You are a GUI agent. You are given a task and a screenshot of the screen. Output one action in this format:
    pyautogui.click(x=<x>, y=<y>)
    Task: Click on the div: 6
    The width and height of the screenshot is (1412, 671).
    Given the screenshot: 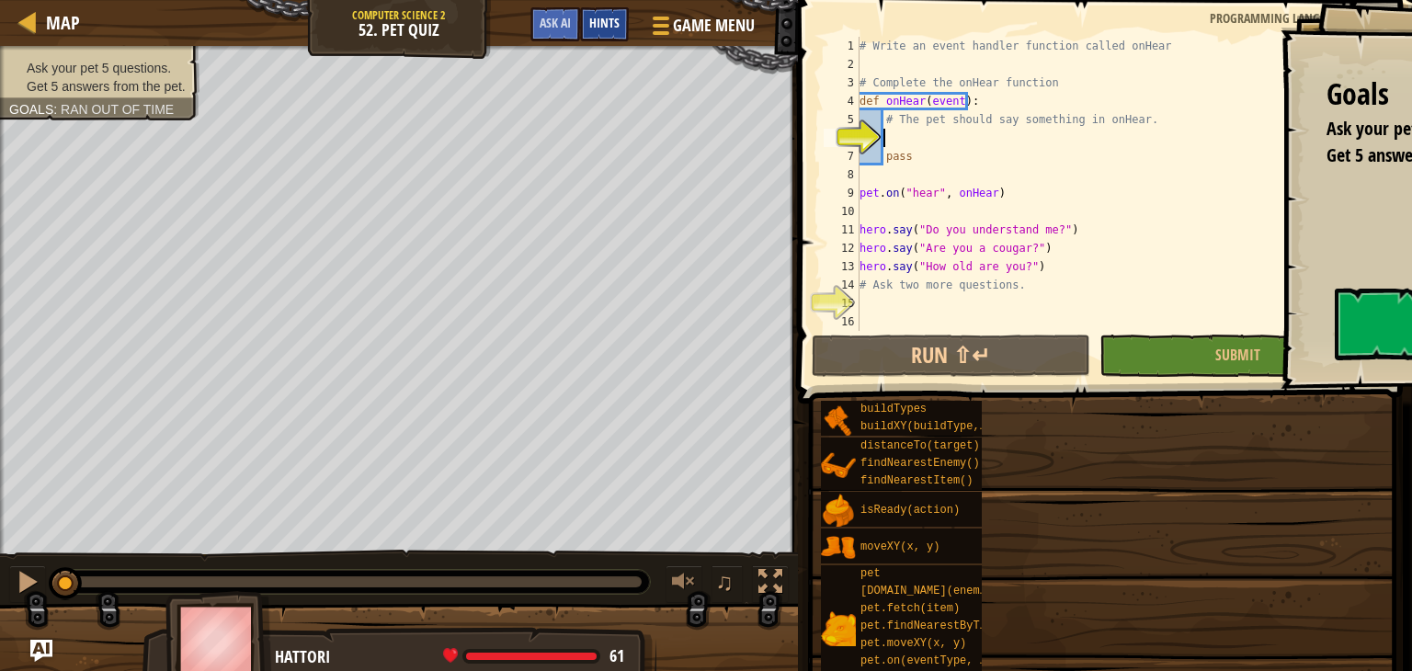 What is the action you would take?
    pyautogui.click(x=841, y=138)
    